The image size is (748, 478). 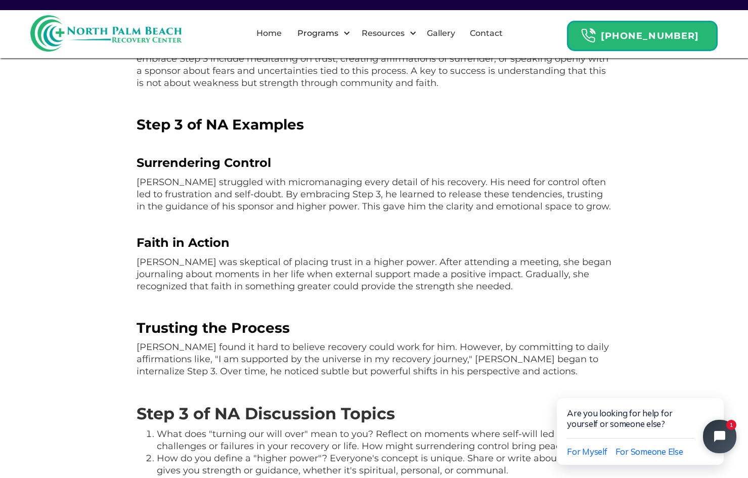 What do you see at coordinates (114, 86) in the screenshot?
I see `span: For Someone Else` at bounding box center [114, 86].